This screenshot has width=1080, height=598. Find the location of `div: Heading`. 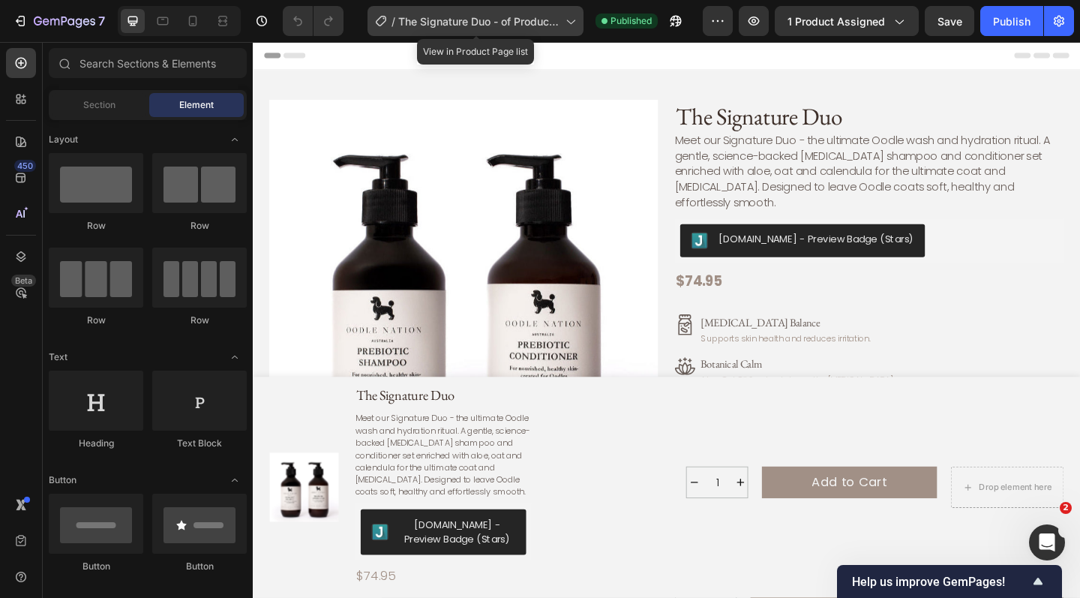

div: Heading is located at coordinates (96, 443).